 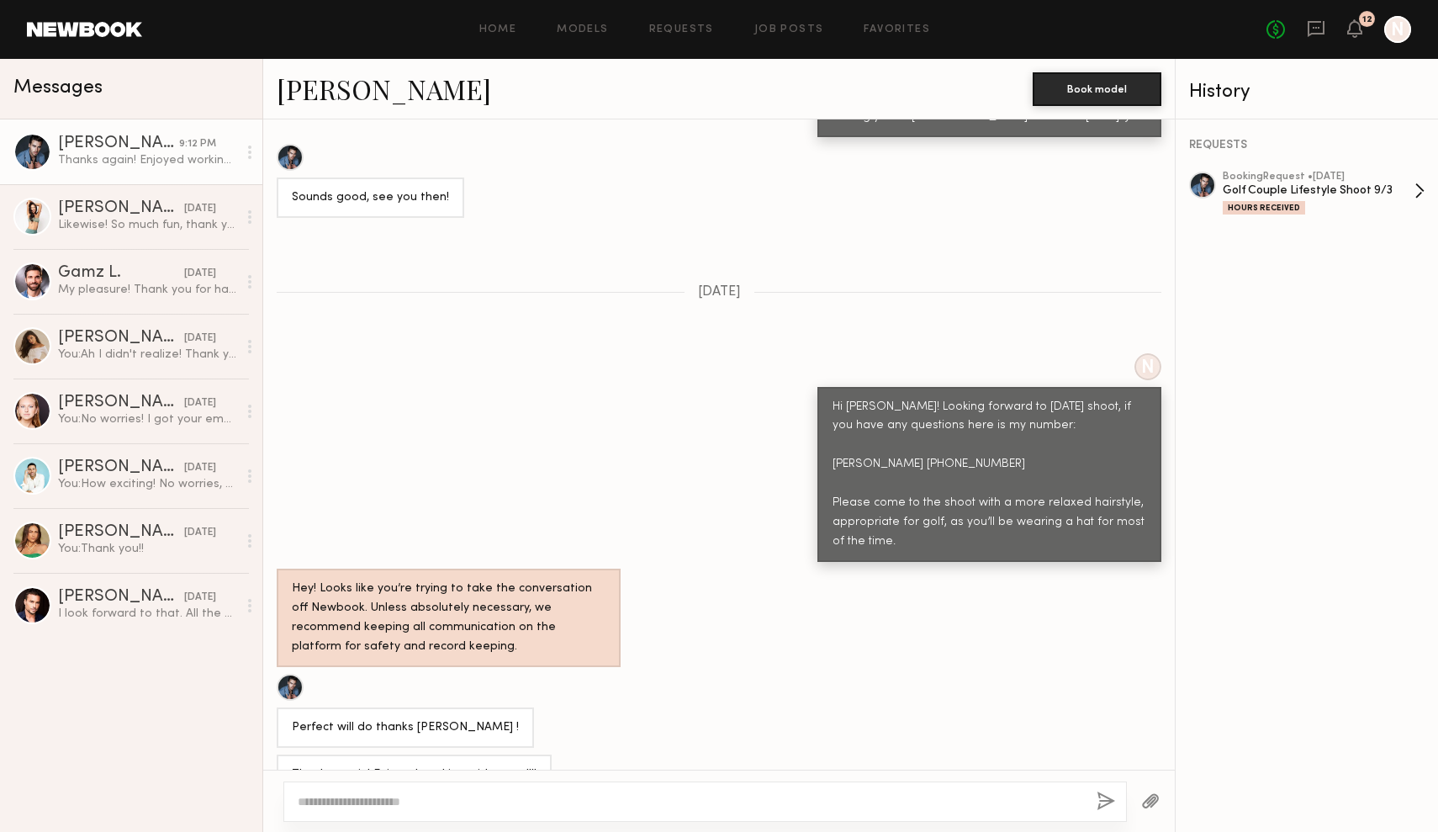 I want to click on div: You: Thank you!!, so click(x=147, y=548).